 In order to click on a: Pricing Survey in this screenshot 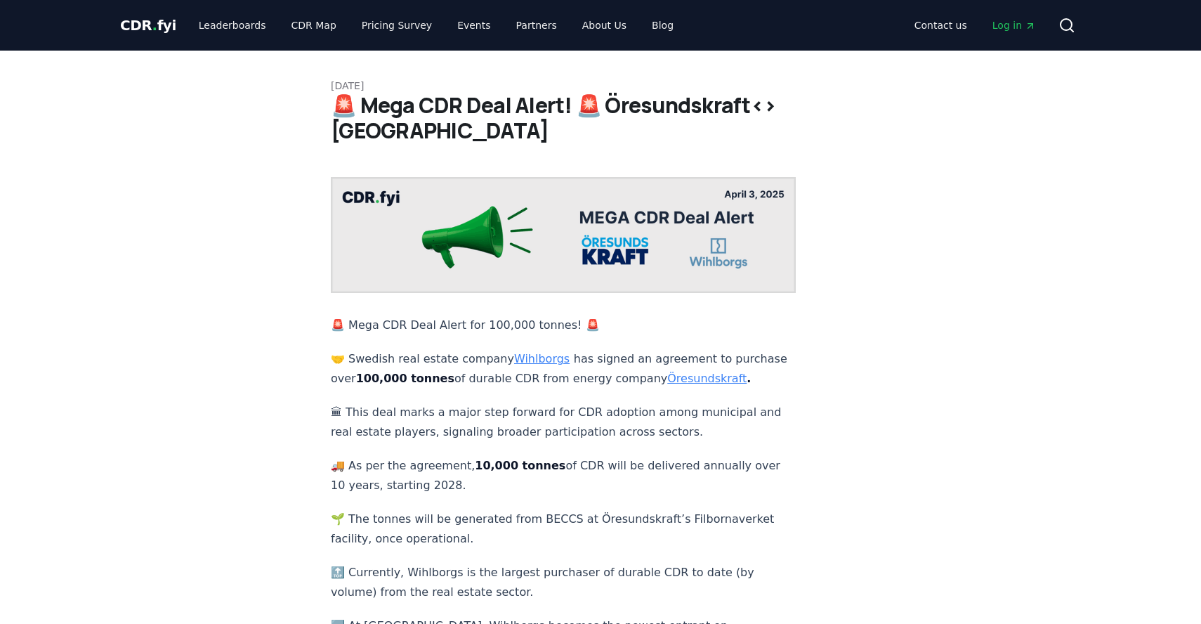, I will do `click(397, 25)`.